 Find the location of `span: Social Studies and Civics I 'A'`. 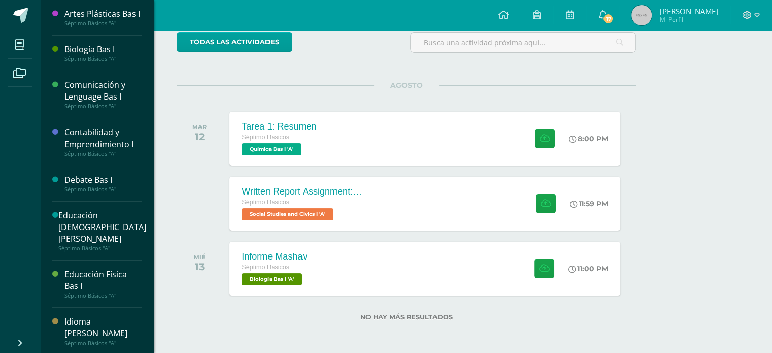

span: Social Studies and Civics I 'A' is located at coordinates (287, 214).